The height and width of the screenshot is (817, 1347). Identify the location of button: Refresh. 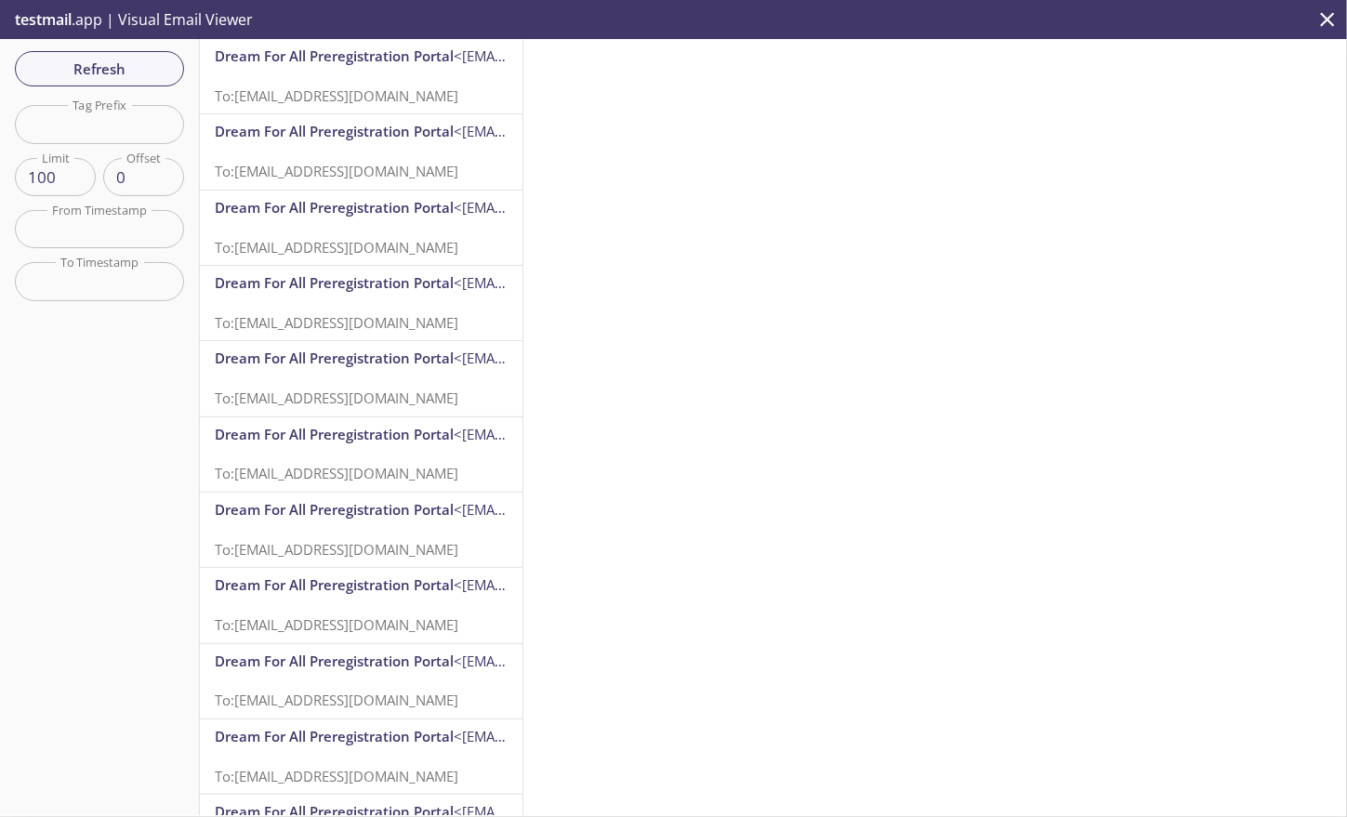
(99, 69).